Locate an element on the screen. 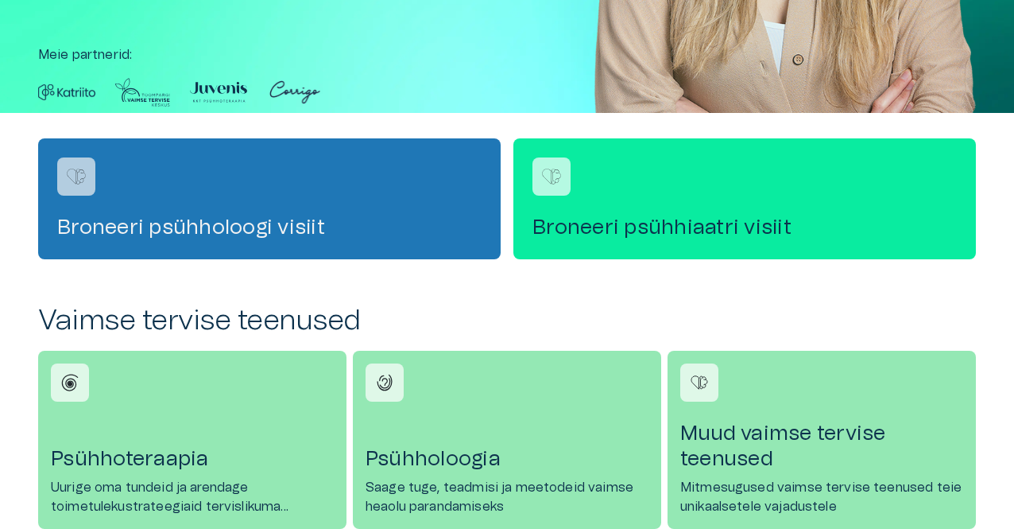  h4: Broneeri psühholoogi visiit is located at coordinates (270, 227).